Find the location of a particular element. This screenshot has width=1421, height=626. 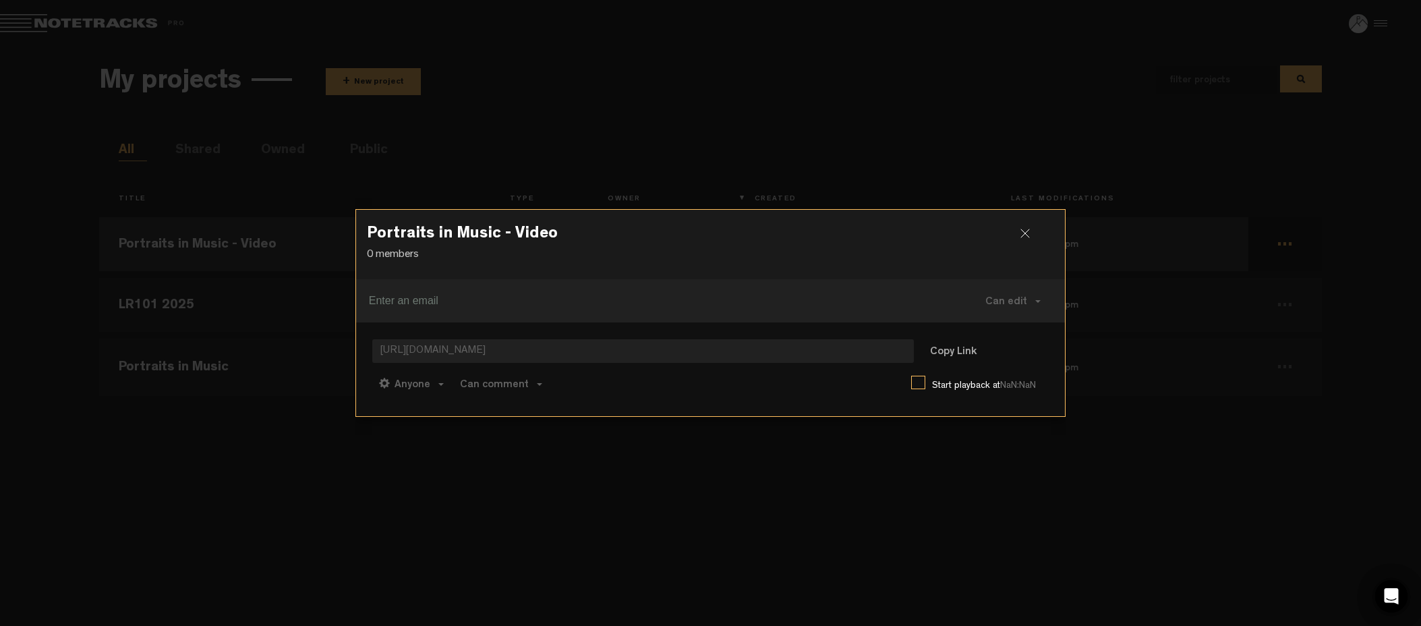

p: 0 members is located at coordinates (711, 255).